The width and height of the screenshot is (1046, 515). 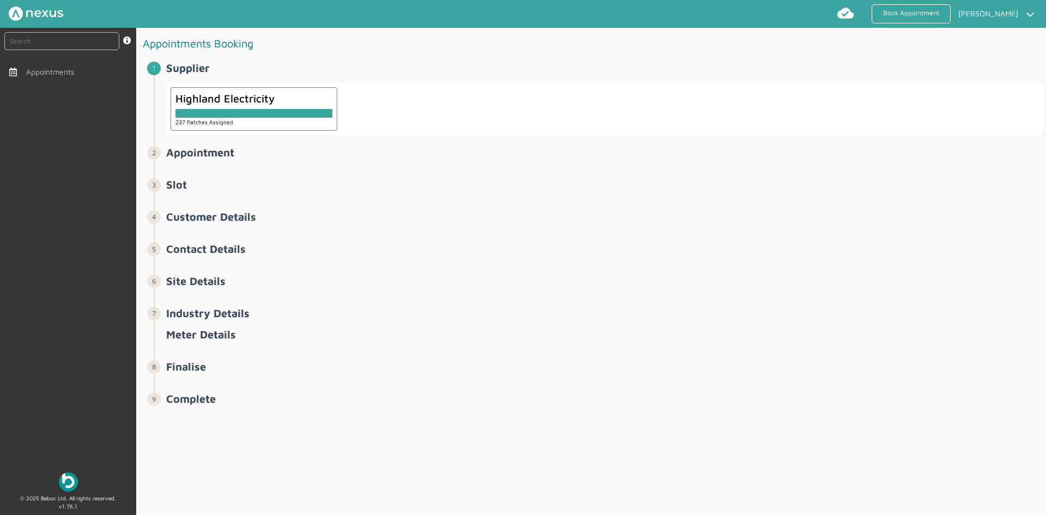 What do you see at coordinates (845, 13) in the screenshot?
I see `img: md-cloud-done.svg` at bounding box center [845, 13].